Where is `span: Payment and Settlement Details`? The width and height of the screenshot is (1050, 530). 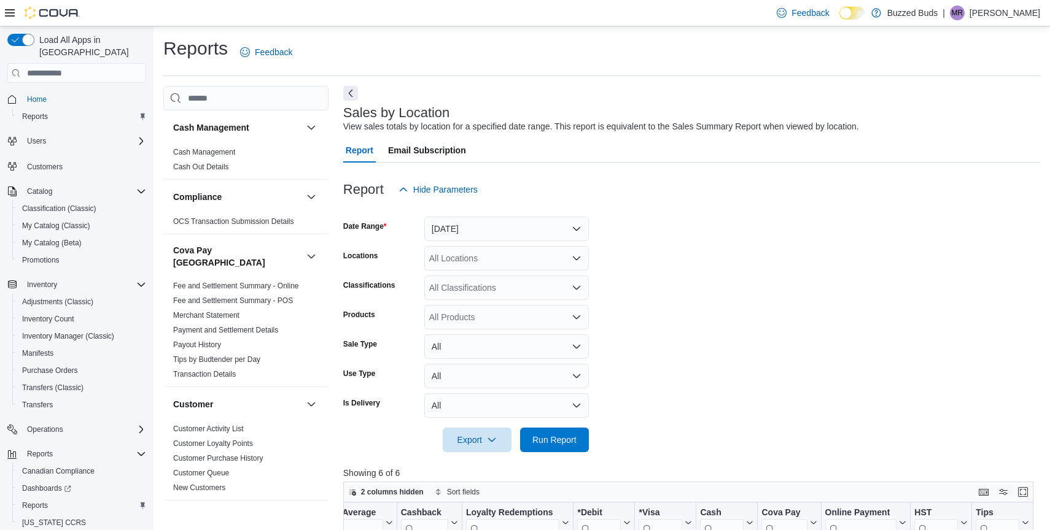
span: Payment and Settlement Details is located at coordinates (225, 330).